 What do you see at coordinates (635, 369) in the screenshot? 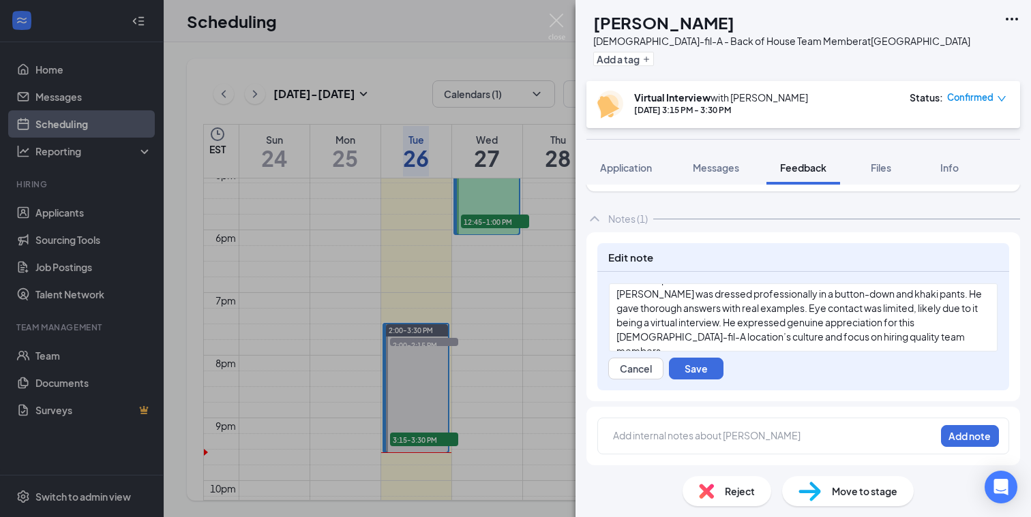
I see `button: Cancel` at bounding box center [635, 369].